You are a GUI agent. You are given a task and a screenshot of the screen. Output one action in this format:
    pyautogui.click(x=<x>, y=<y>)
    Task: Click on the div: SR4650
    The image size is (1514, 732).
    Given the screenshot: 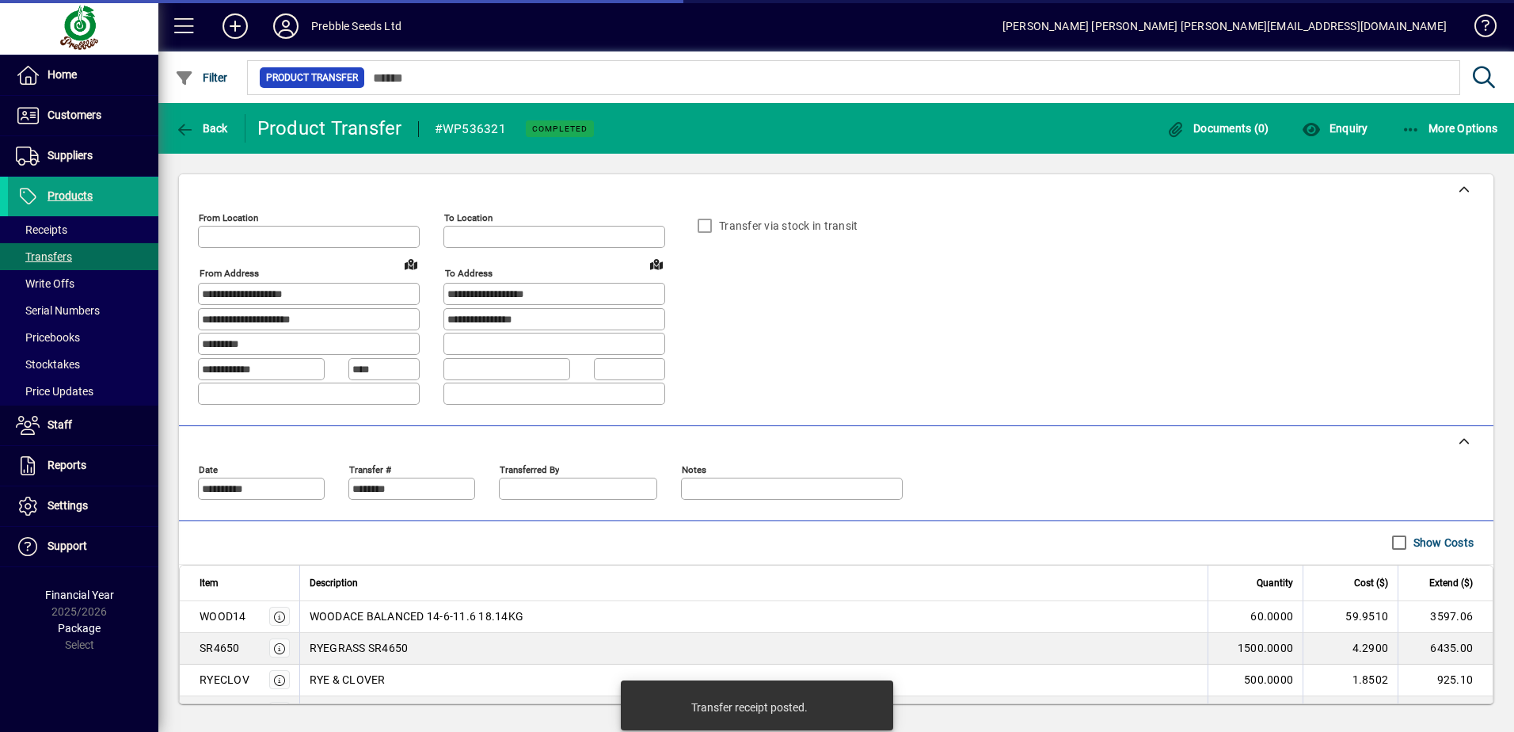 What is the action you would take?
    pyautogui.click(x=219, y=648)
    